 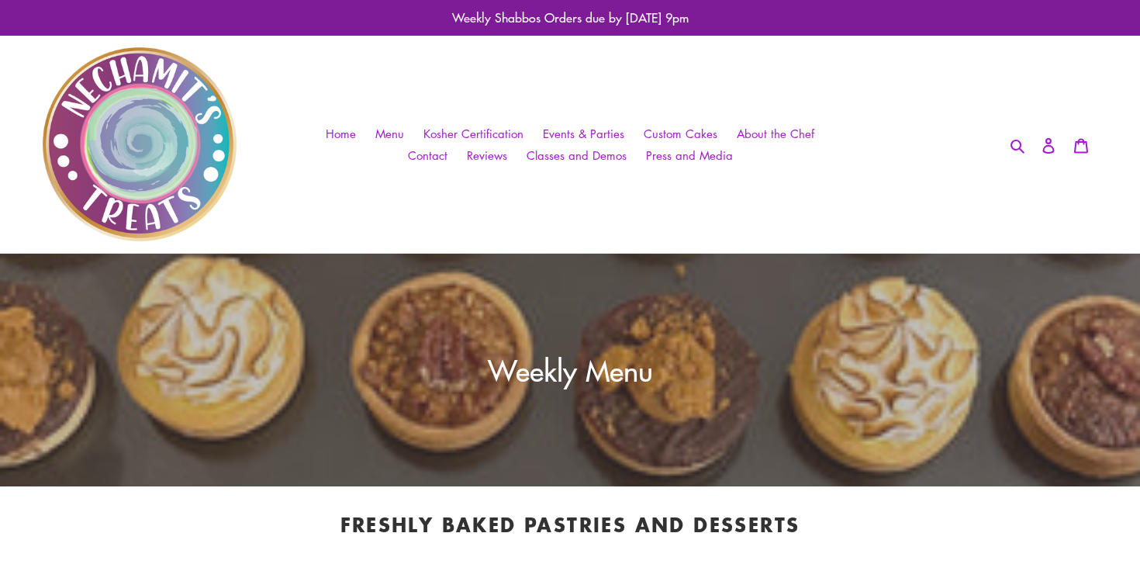 I want to click on strong: Freshly baked pastries and desserts, so click(x=570, y=524).